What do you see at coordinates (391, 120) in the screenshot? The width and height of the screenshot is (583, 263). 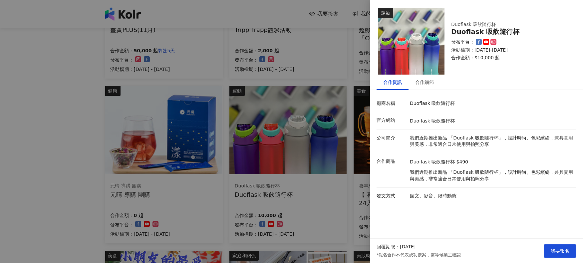 I see `p: 官方網站` at bounding box center [391, 120].